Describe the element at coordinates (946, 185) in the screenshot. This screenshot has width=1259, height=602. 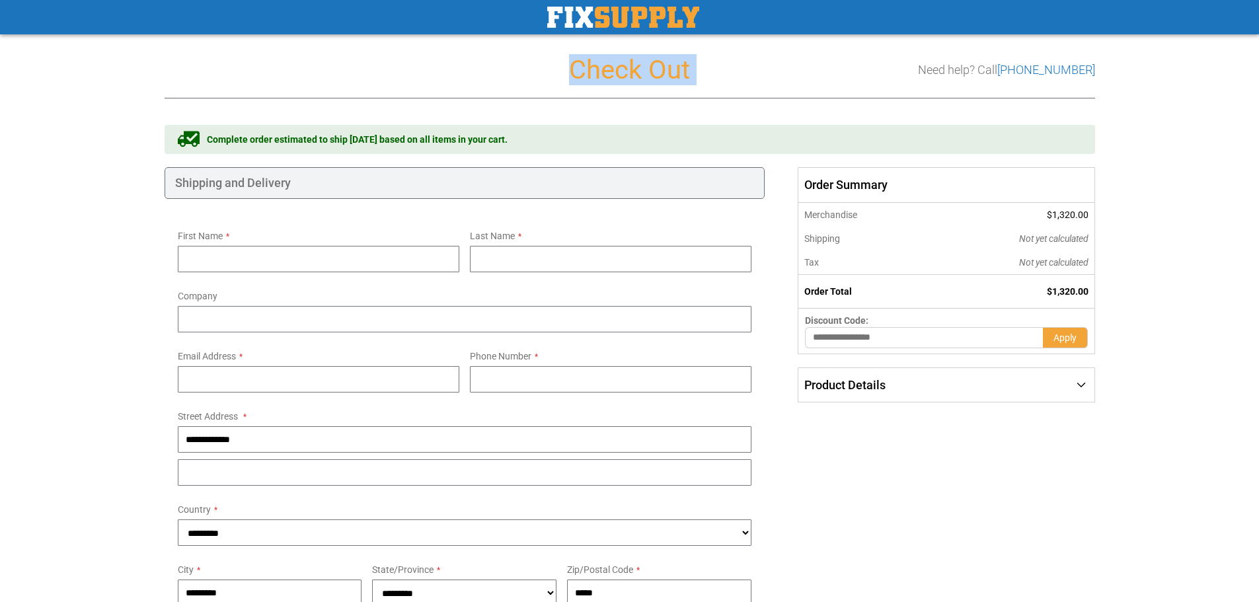
I see `span: Order Summary` at that location.